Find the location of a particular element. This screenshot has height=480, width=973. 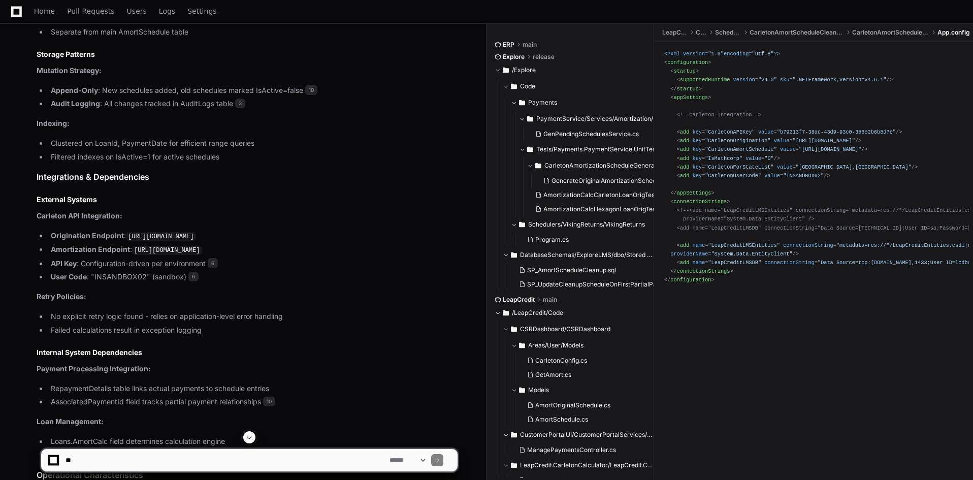

li: Clustered on LoanId, PaymentDate for efficient range queries is located at coordinates (252, 143).